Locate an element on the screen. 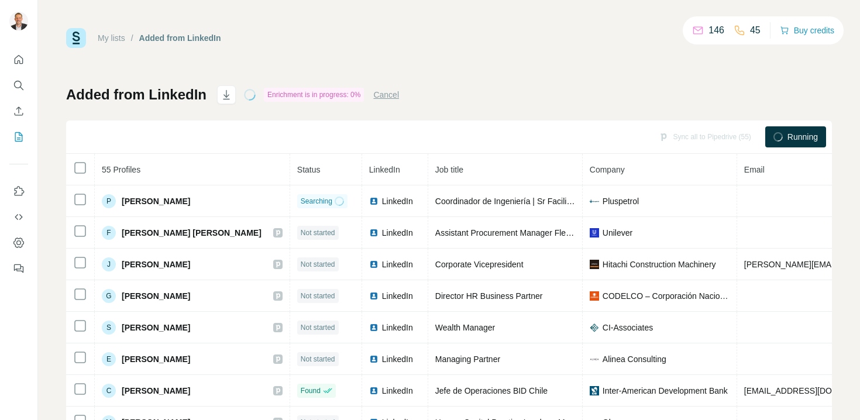 Image resolution: width=860 pixels, height=420 pixels. button: Feedback is located at coordinates (19, 269).